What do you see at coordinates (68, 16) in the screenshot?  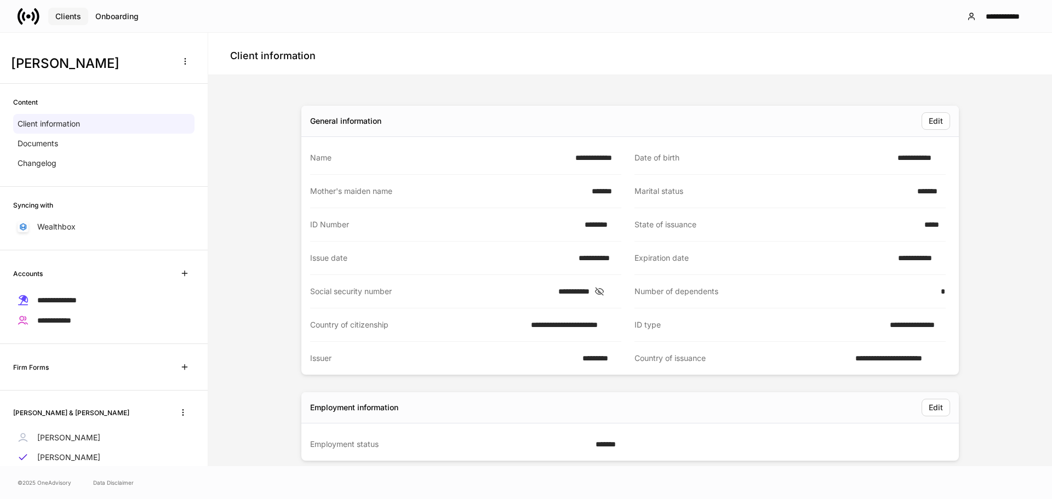 I see `div: Clients` at bounding box center [68, 16].